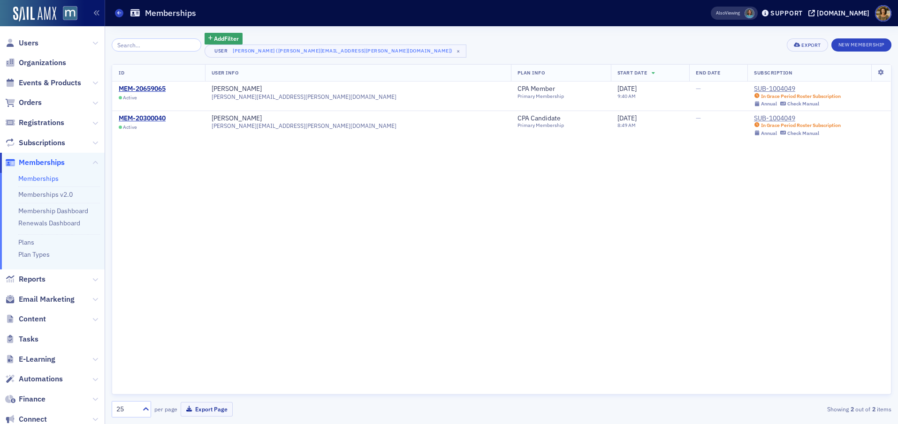 The width and height of the screenshot is (898, 424). I want to click on a: Renewals Dashboard, so click(49, 223).